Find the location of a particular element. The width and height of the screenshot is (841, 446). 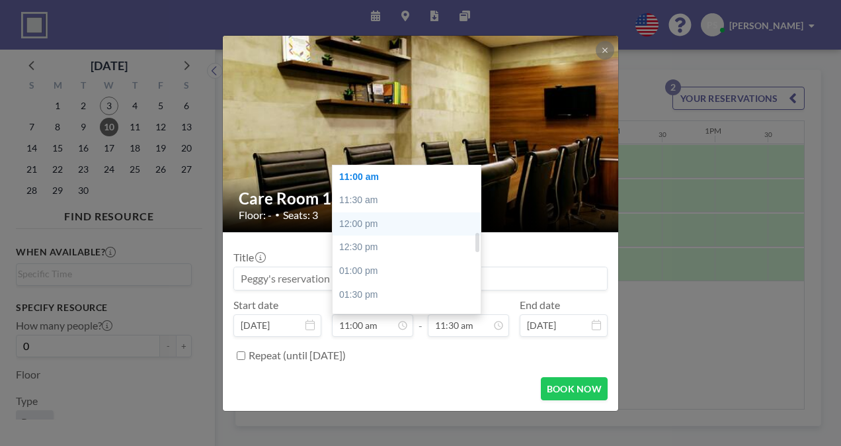

h2: Care Room 1 is located at coordinates (421, 198).